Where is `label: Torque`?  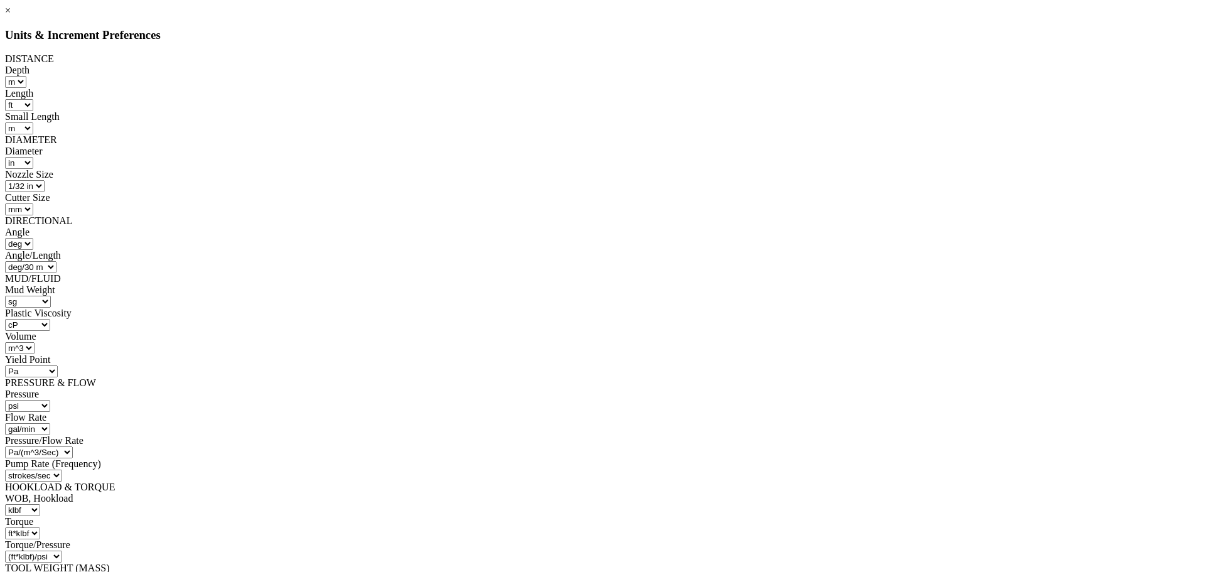 label: Torque is located at coordinates (19, 521).